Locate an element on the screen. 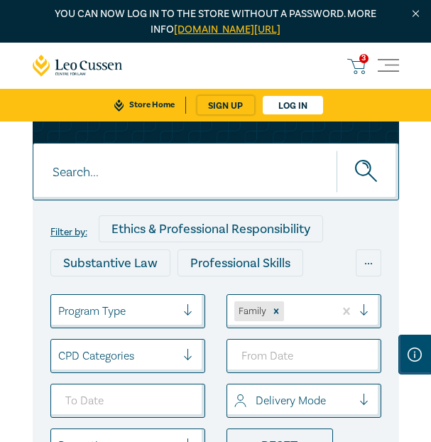 The image size is (431, 442). img: Information Icon is located at coordinates (415, 355).